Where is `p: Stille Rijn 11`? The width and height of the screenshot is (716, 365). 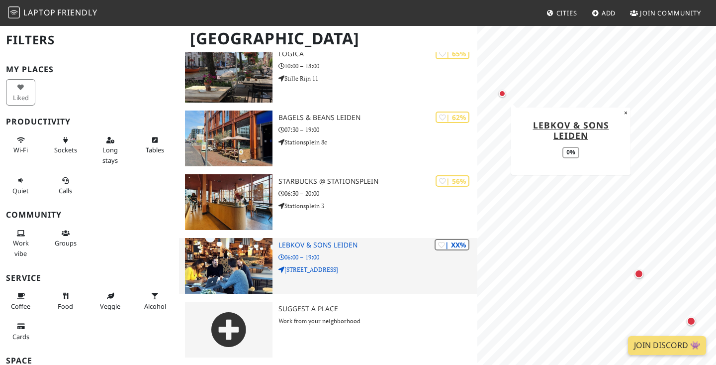 p: Stille Rijn 11 is located at coordinates (378, 78).